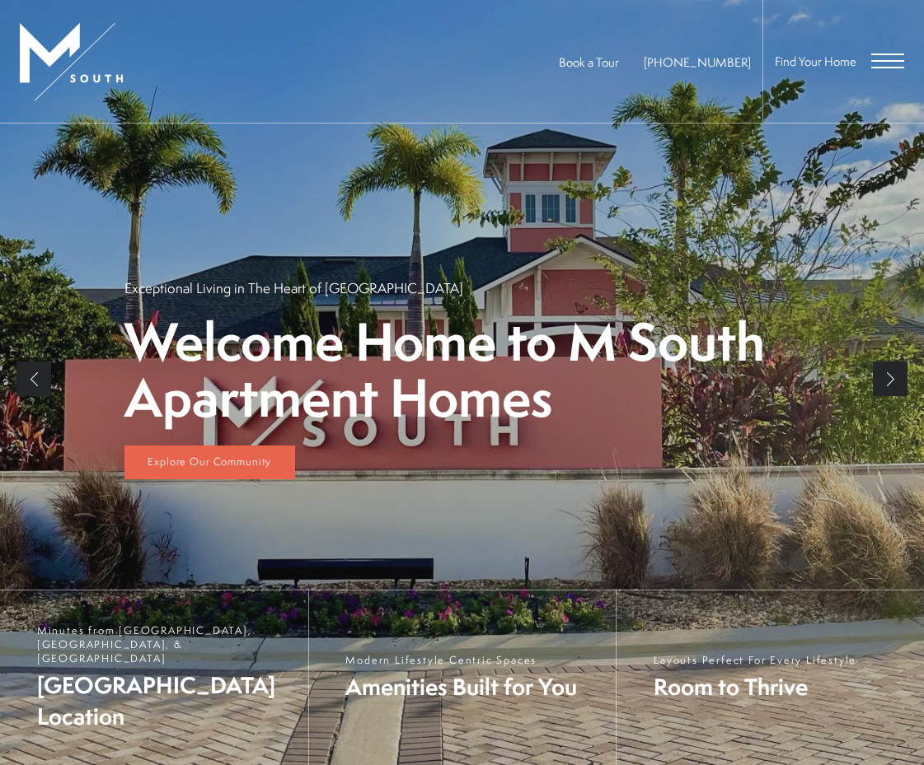  What do you see at coordinates (461, 660) in the screenshot?
I see `span: Modern Lifestyle Centric Spaces` at bounding box center [461, 660].